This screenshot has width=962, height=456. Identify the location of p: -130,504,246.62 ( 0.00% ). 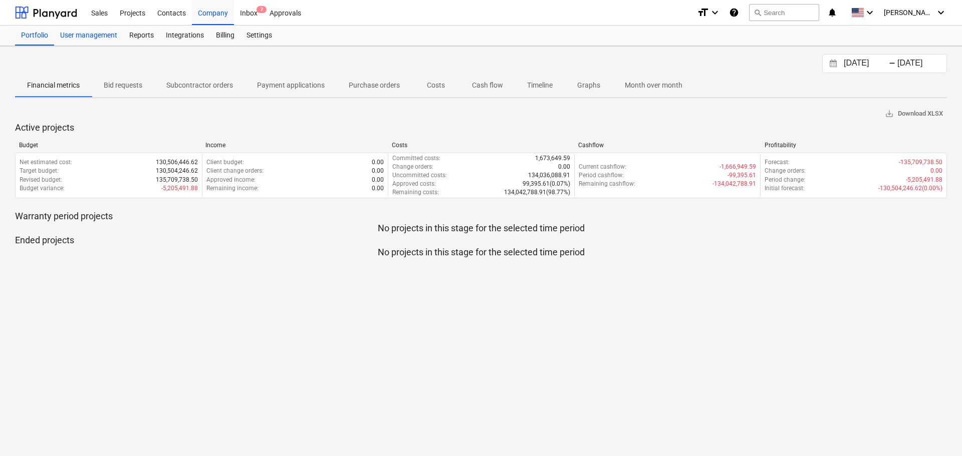
(910, 188).